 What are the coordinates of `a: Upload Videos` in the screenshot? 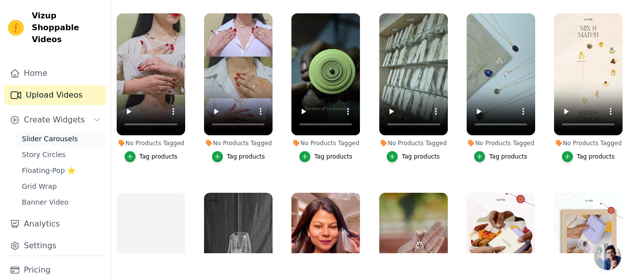 It's located at (55, 95).